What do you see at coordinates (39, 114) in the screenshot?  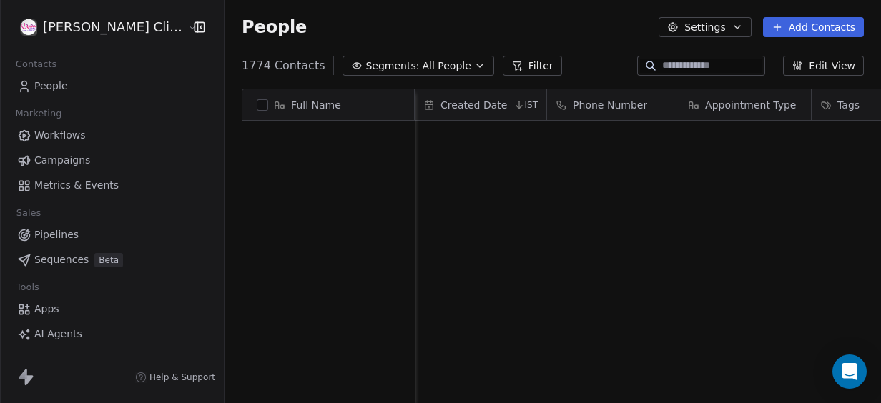 I see `span: Marketing` at bounding box center [39, 114].